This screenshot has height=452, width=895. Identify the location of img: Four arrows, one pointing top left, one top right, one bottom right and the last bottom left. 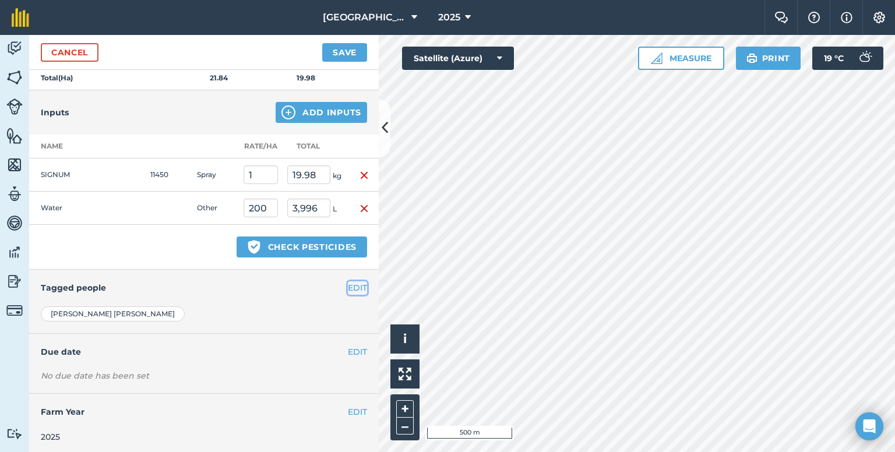
(405, 374).